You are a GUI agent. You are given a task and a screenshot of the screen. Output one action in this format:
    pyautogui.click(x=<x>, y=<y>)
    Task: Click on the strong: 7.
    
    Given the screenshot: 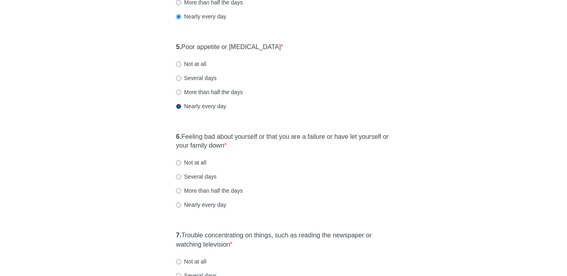 What is the action you would take?
    pyautogui.click(x=178, y=235)
    